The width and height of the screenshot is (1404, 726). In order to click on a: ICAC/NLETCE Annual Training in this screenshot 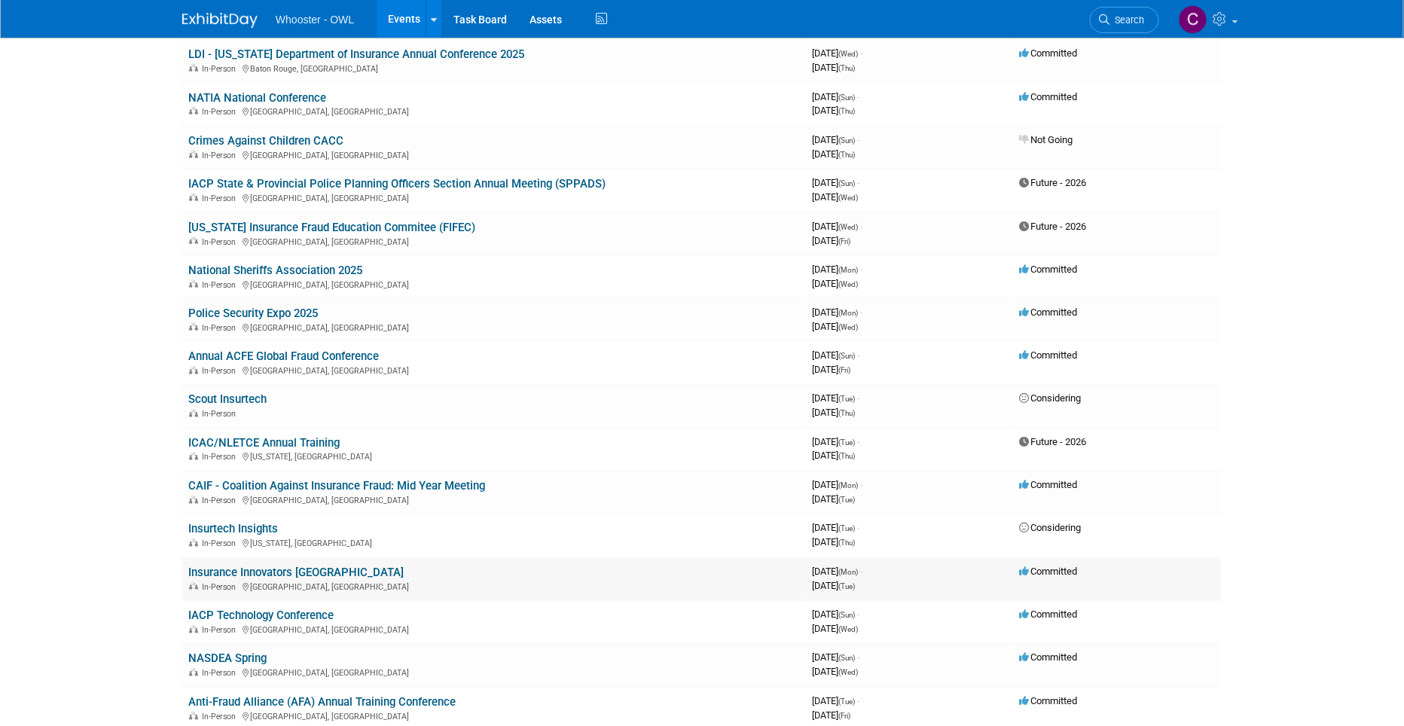, I will do `click(264, 444)`.